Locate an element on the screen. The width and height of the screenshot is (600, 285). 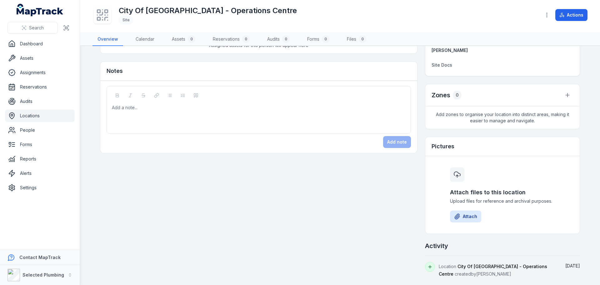
a: Locations is located at coordinates (40, 116).